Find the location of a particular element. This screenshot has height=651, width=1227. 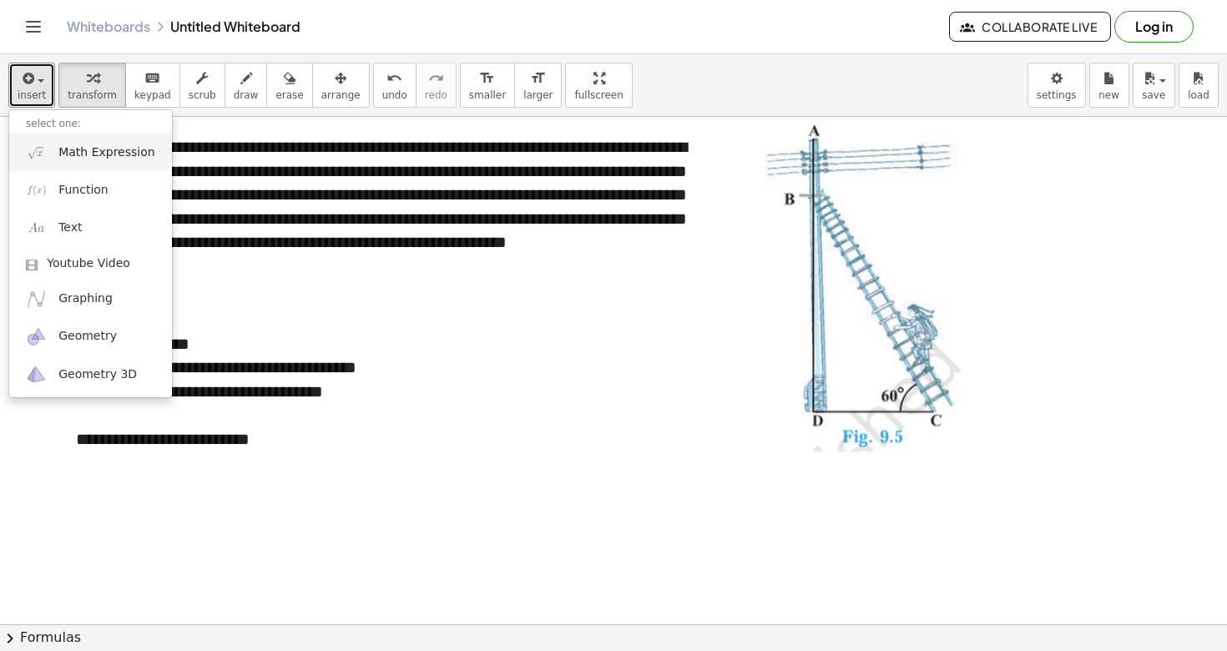

img: ggb-3d.svg is located at coordinates (36, 374).